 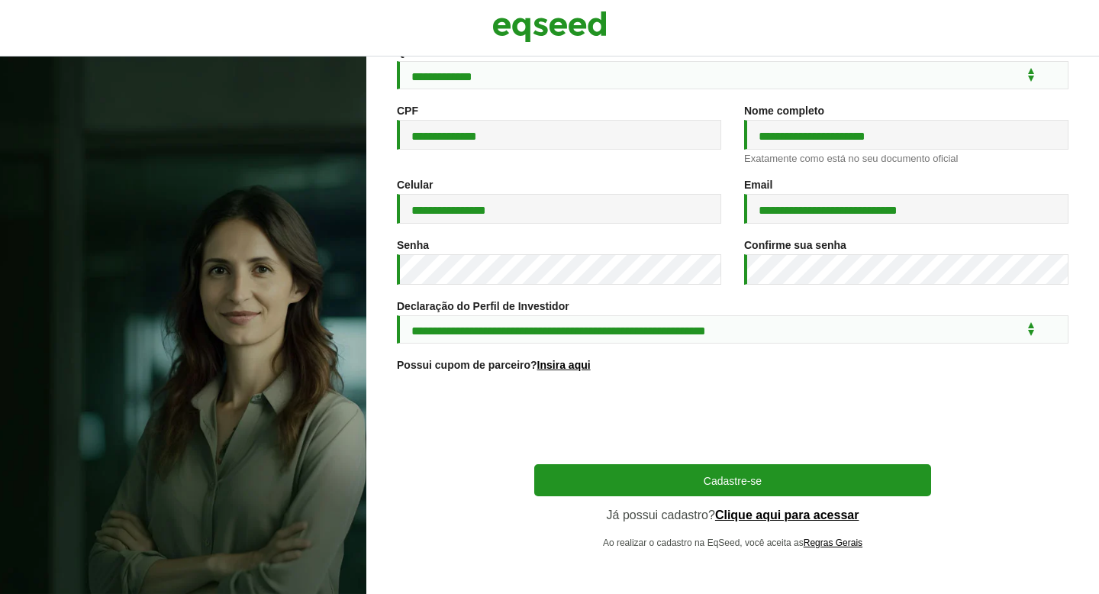 What do you see at coordinates (733, 543) in the screenshot?
I see `p: Ao realizar o cadastro na EqSeed, você aceita as` at bounding box center [733, 543].